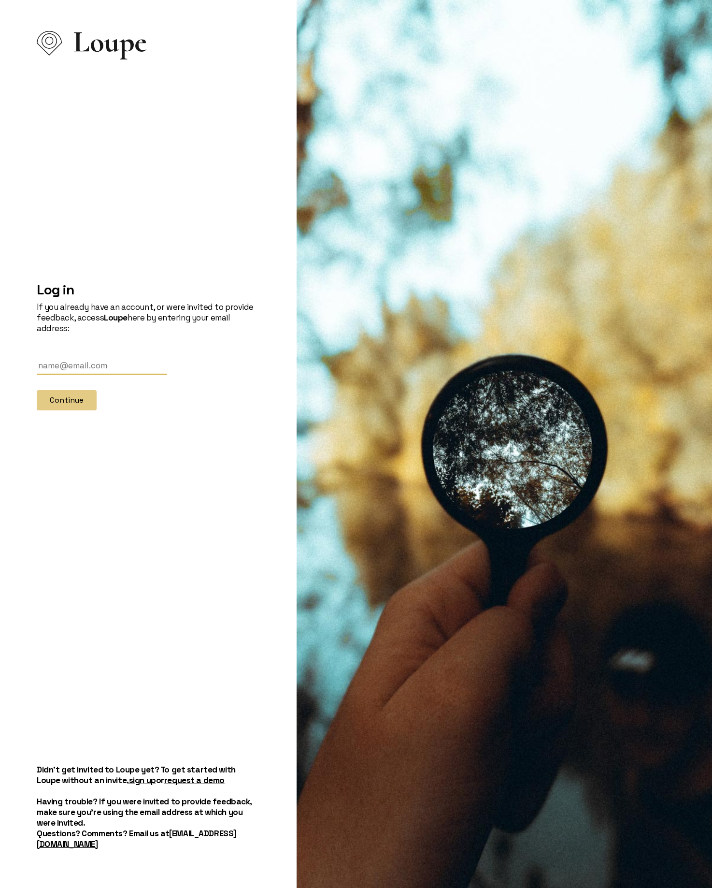 Image resolution: width=712 pixels, height=888 pixels. What do you see at coordinates (148, 290) in the screenshot?
I see `h2: Log in` at bounding box center [148, 290].